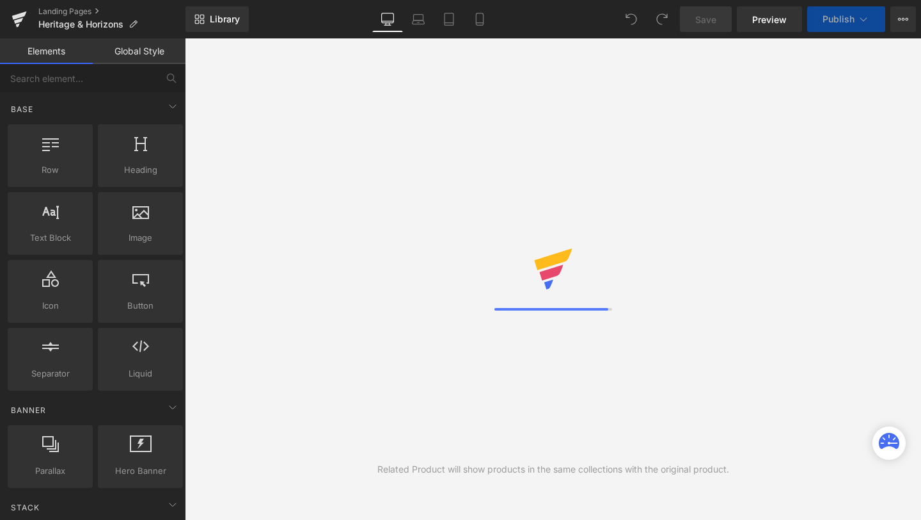  I want to click on span: Image, so click(140, 237).